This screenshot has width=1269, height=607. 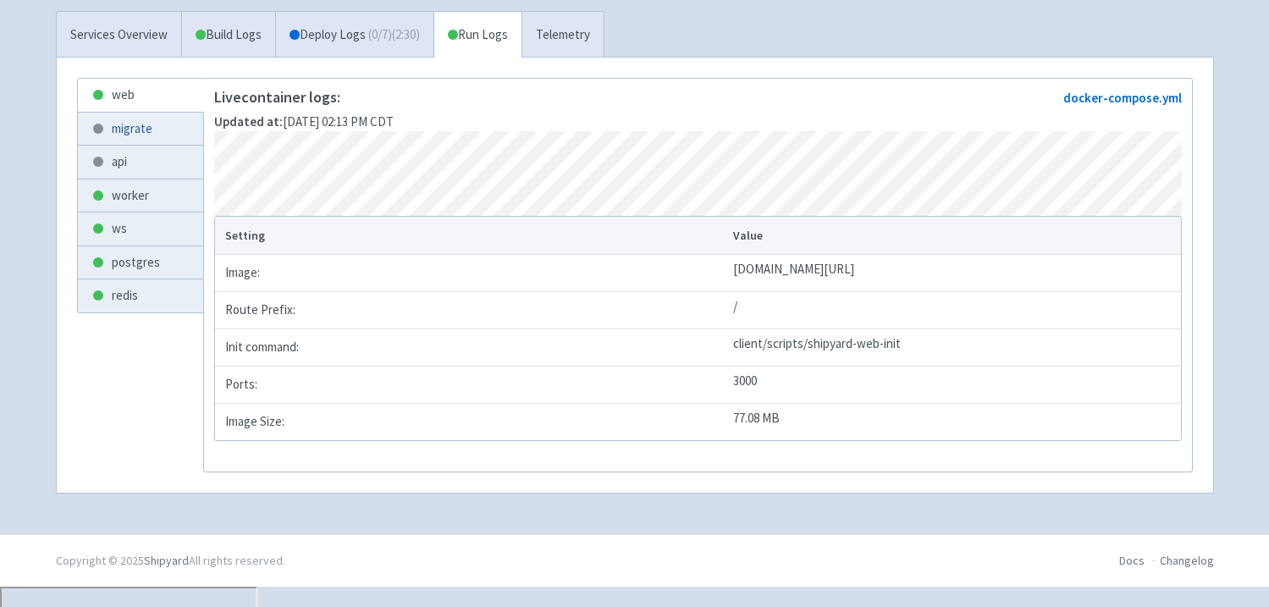 I want to click on a: ws, so click(x=141, y=229).